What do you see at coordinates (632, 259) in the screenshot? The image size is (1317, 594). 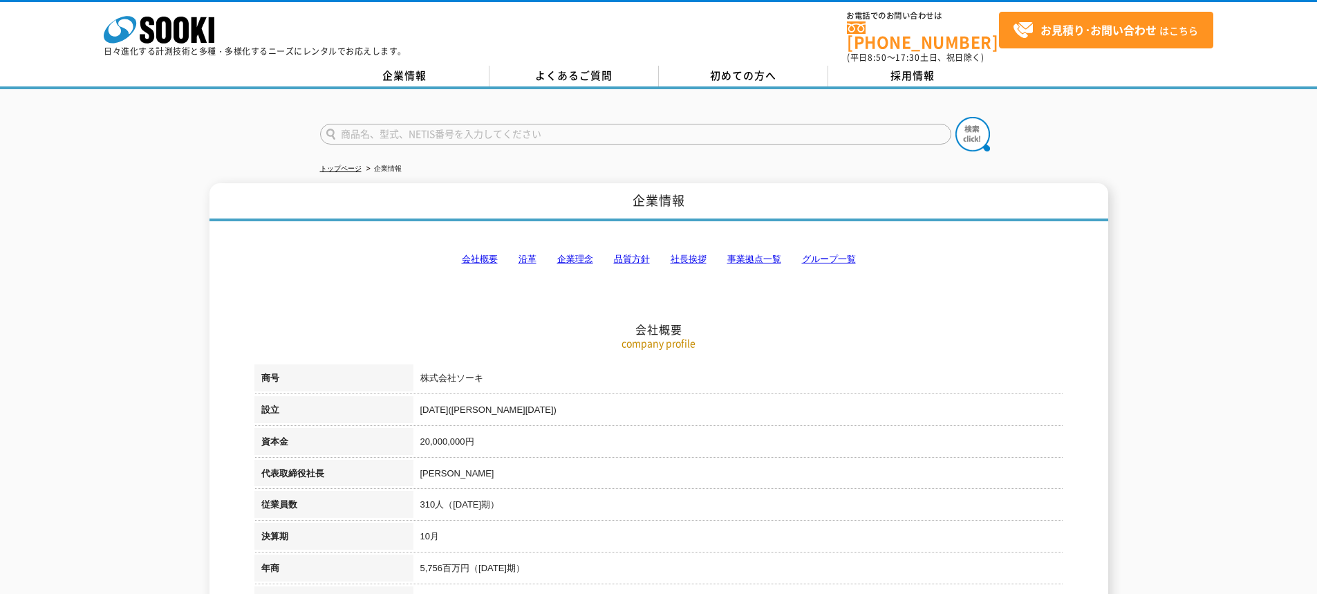 I see `a: 品質方針` at bounding box center [632, 259].